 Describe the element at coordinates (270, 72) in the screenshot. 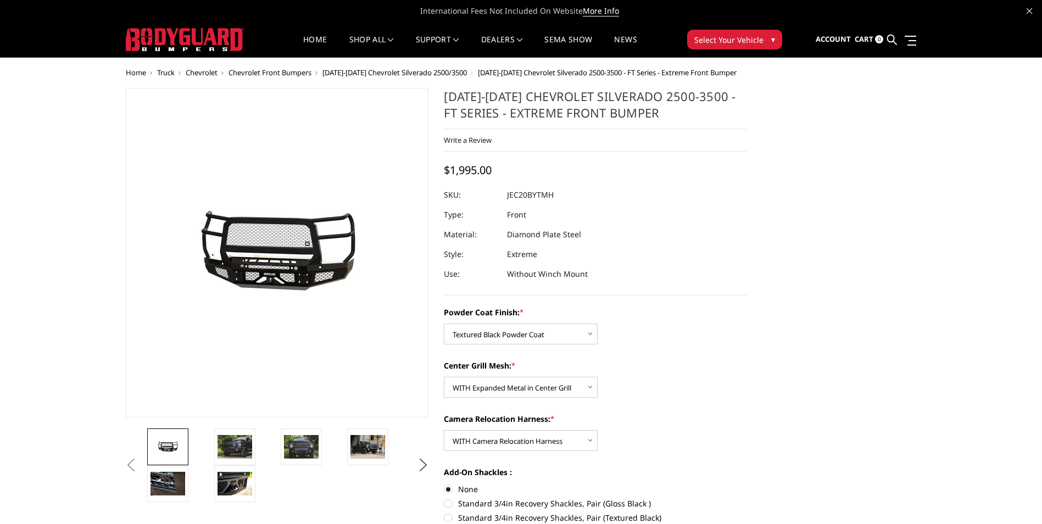

I see `span: Chevrolet Front Bumpers` at that location.